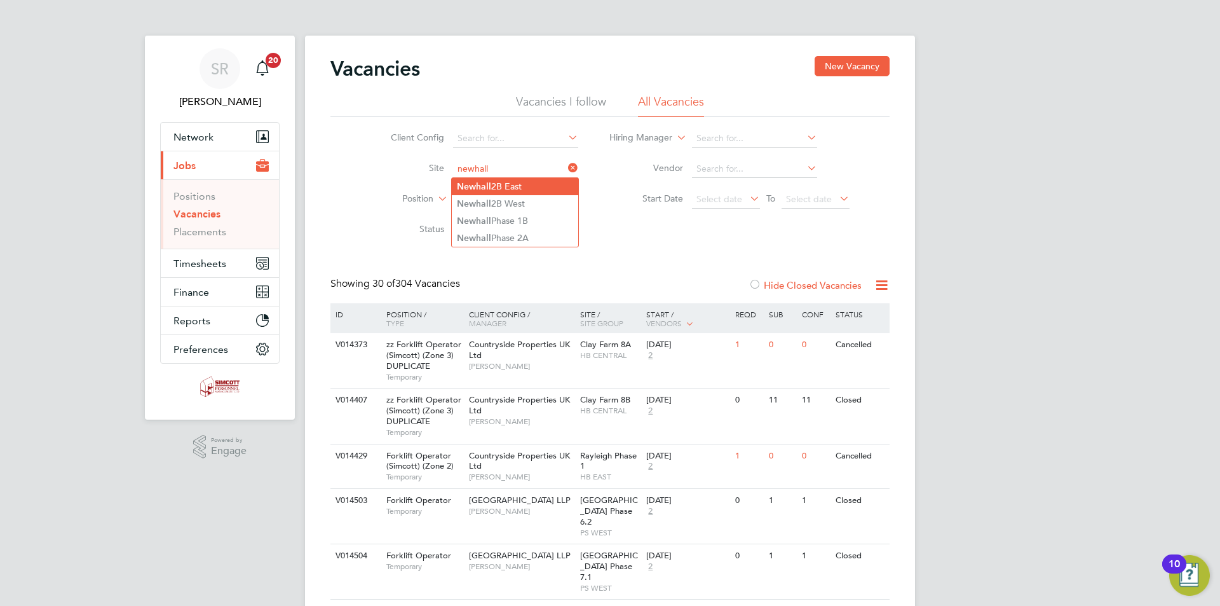  What do you see at coordinates (561, 106) in the screenshot?
I see `li: Vacancies I follow` at bounding box center [561, 106].